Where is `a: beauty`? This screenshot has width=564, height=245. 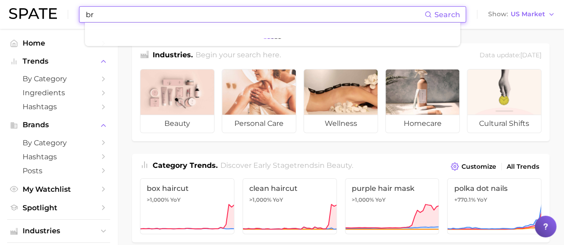 a: beauty is located at coordinates (177, 101).